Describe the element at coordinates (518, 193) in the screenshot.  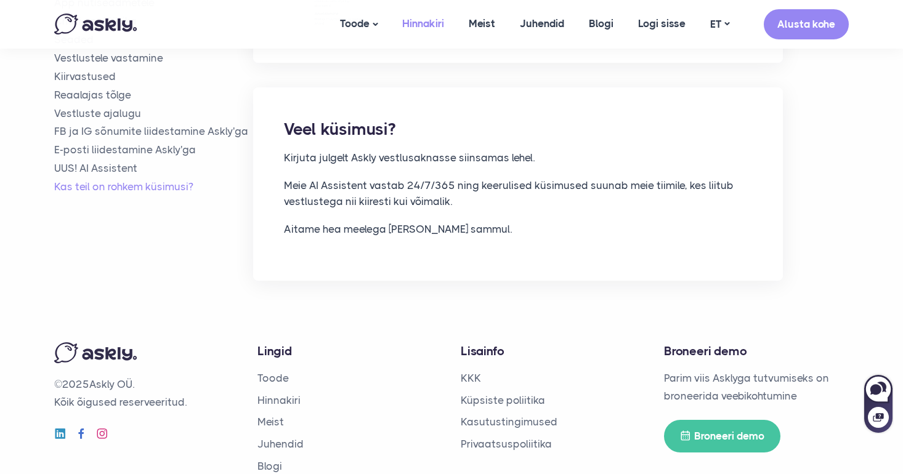
I see `p: Meie AI Assistent vastab 24/7/365 ning keerulised küsimused suunab meie tiimile, kes liitub vestl...` at that location.